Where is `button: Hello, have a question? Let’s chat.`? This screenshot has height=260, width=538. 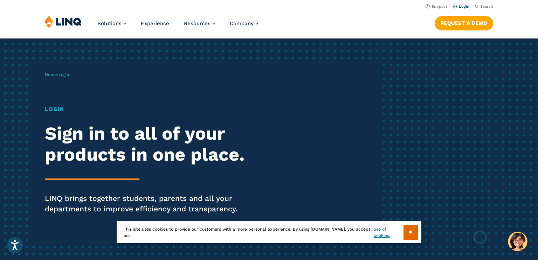 button: Hello, have a question? Let’s chat. is located at coordinates (518, 242).